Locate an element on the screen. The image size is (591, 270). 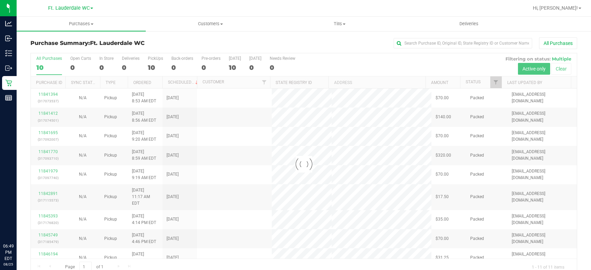
span: Purchases is located at coordinates (81, 24).